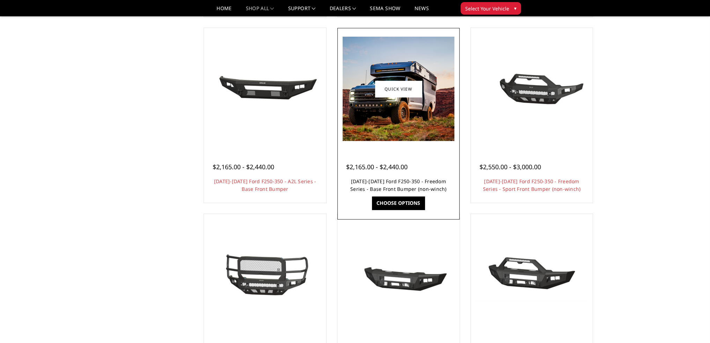 The width and height of the screenshot is (710, 343). Describe the element at coordinates (490, 8) in the screenshot. I see `button: Select Your Vehicle` at that location.